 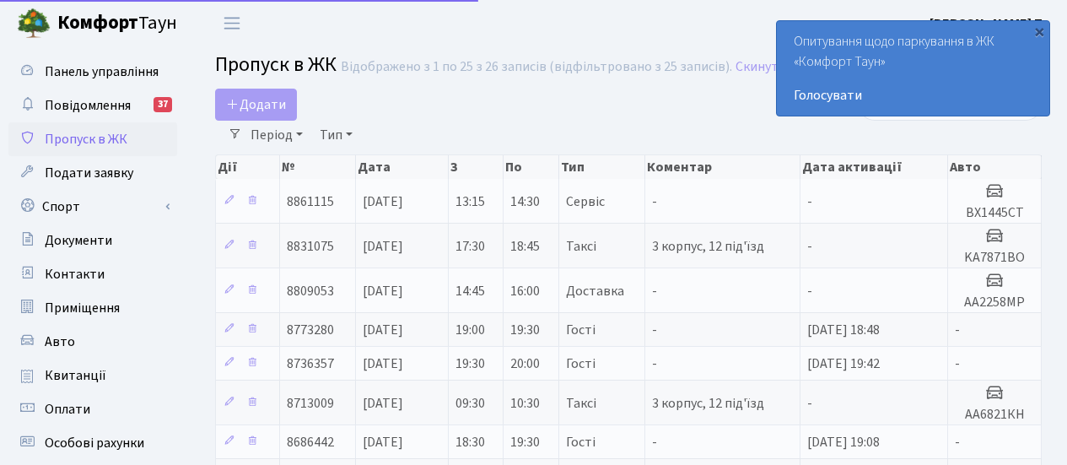 I want to click on h5: BX1445CT, so click(x=995, y=213).